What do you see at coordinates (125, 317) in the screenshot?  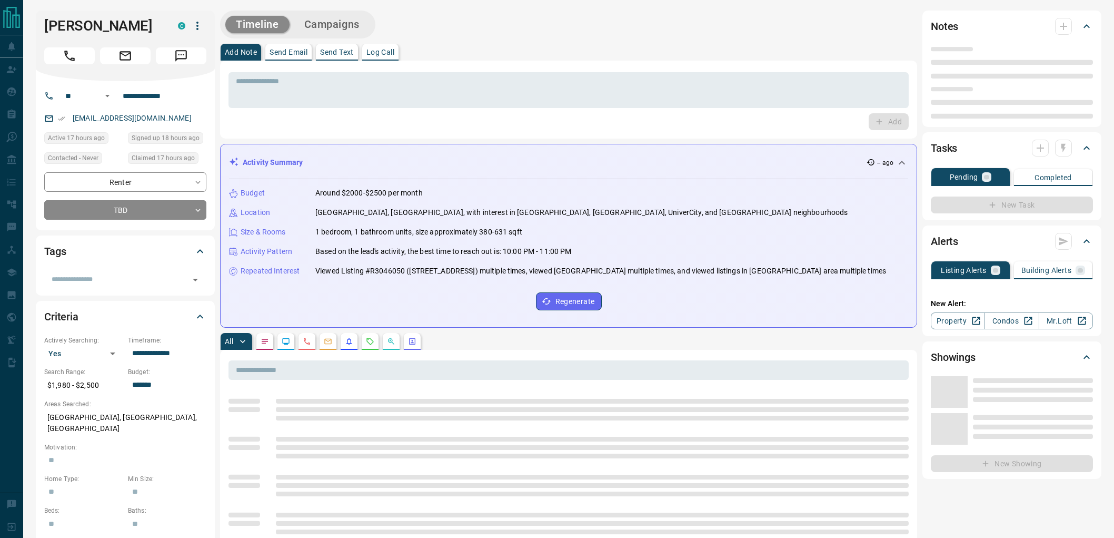 I see `div: Criteria` at bounding box center [125, 317].